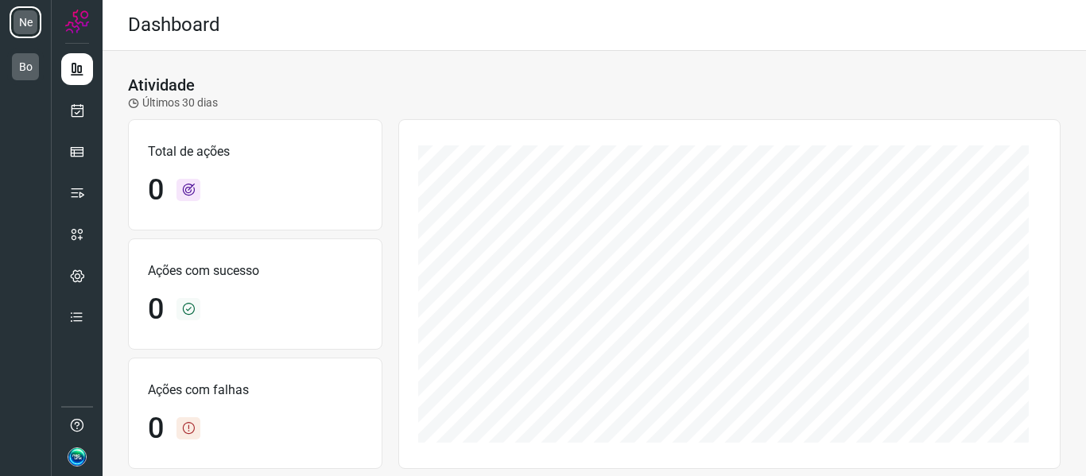 The width and height of the screenshot is (1086, 476). I want to click on p: Ações com sucesso, so click(255, 271).